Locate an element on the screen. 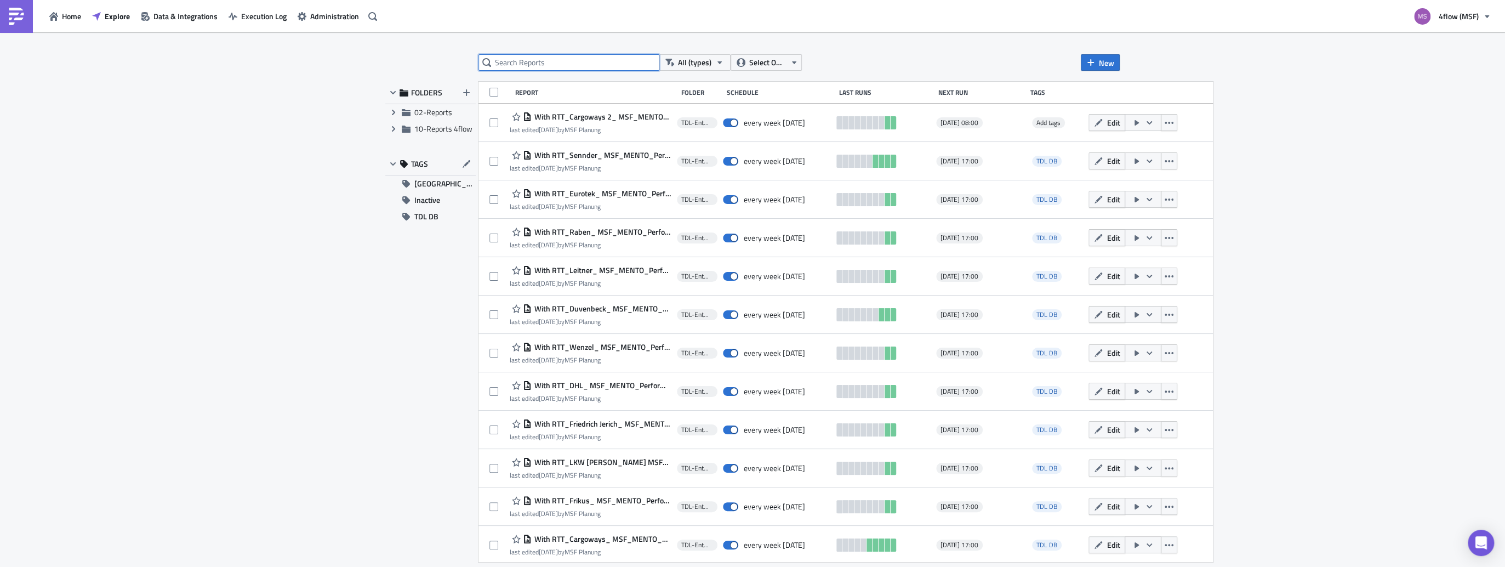 The height and width of the screenshot is (567, 1505). span: With RTT_Raben_ MSF_MENTO_Performance Dashboard Carrier_1.1 is located at coordinates (601, 232).